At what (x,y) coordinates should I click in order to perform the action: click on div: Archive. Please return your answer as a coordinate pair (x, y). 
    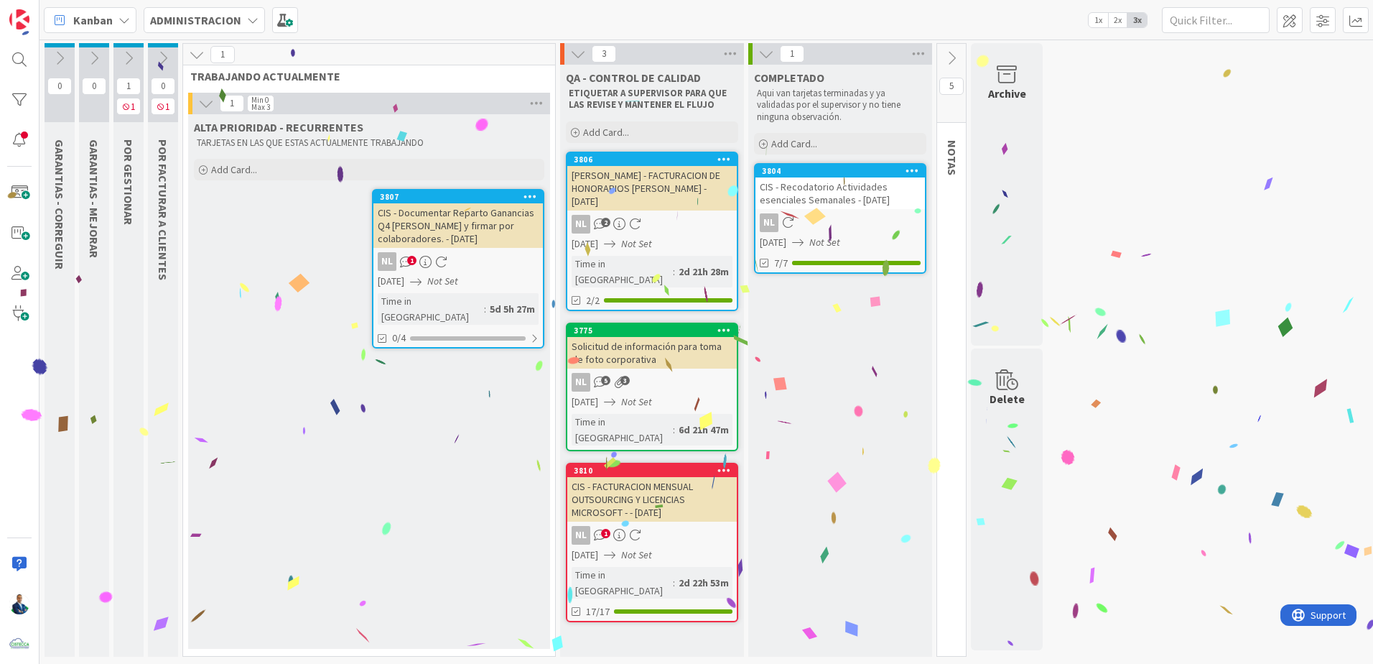
    Looking at the image, I should click on (1007, 93).